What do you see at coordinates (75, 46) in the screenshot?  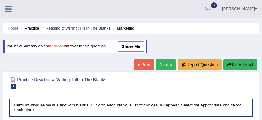 I see `div: You have already given answer to this question` at bounding box center [75, 46].